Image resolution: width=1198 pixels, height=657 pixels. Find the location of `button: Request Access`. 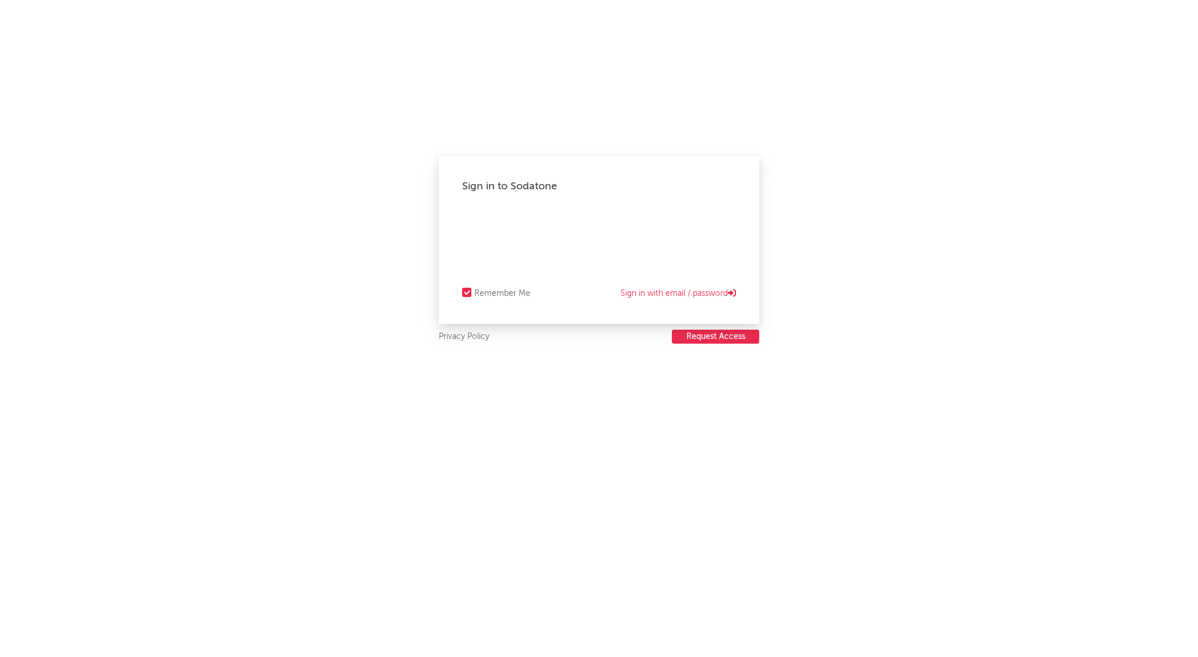

button: Request Access is located at coordinates (715, 337).